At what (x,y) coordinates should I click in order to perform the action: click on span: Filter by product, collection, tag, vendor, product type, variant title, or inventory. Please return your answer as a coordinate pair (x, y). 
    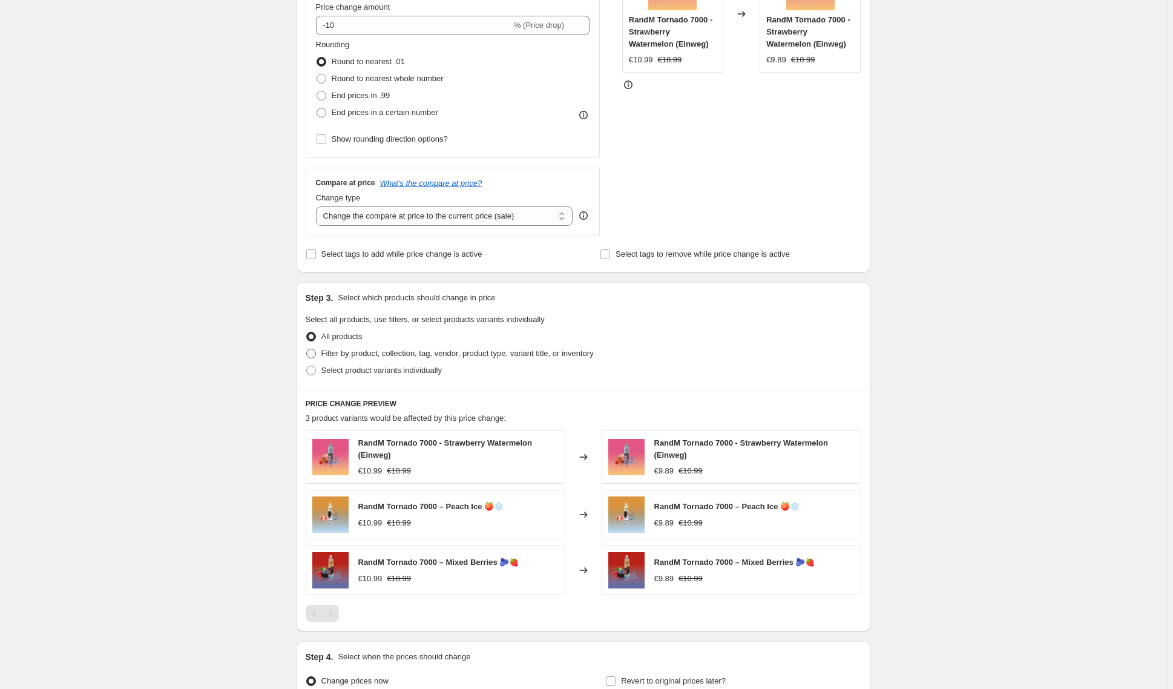
    Looking at the image, I should click on (458, 353).